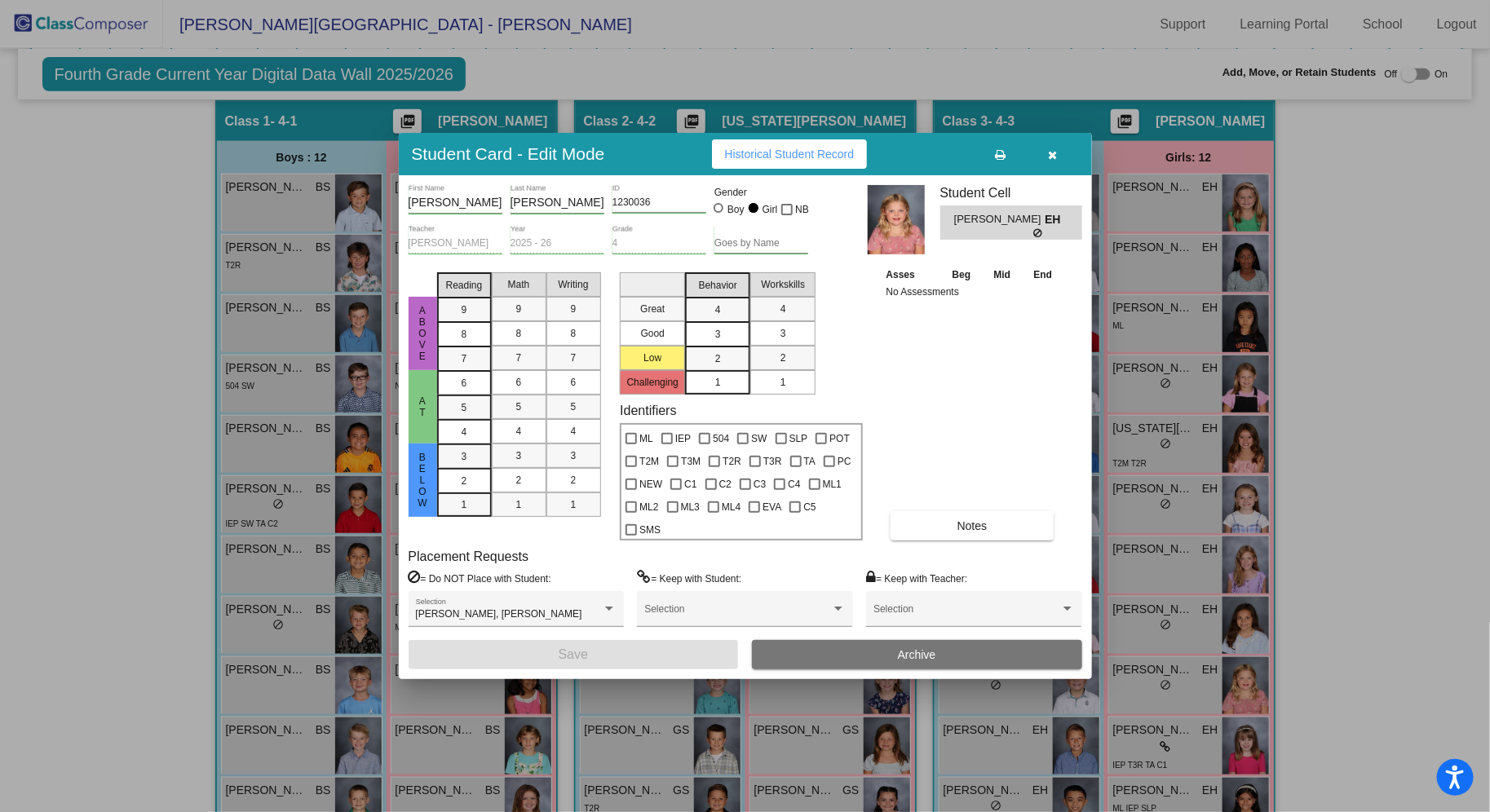 This screenshot has width=1490, height=812. What do you see at coordinates (648, 507) in the screenshot?
I see `span: ML2` at bounding box center [648, 507].